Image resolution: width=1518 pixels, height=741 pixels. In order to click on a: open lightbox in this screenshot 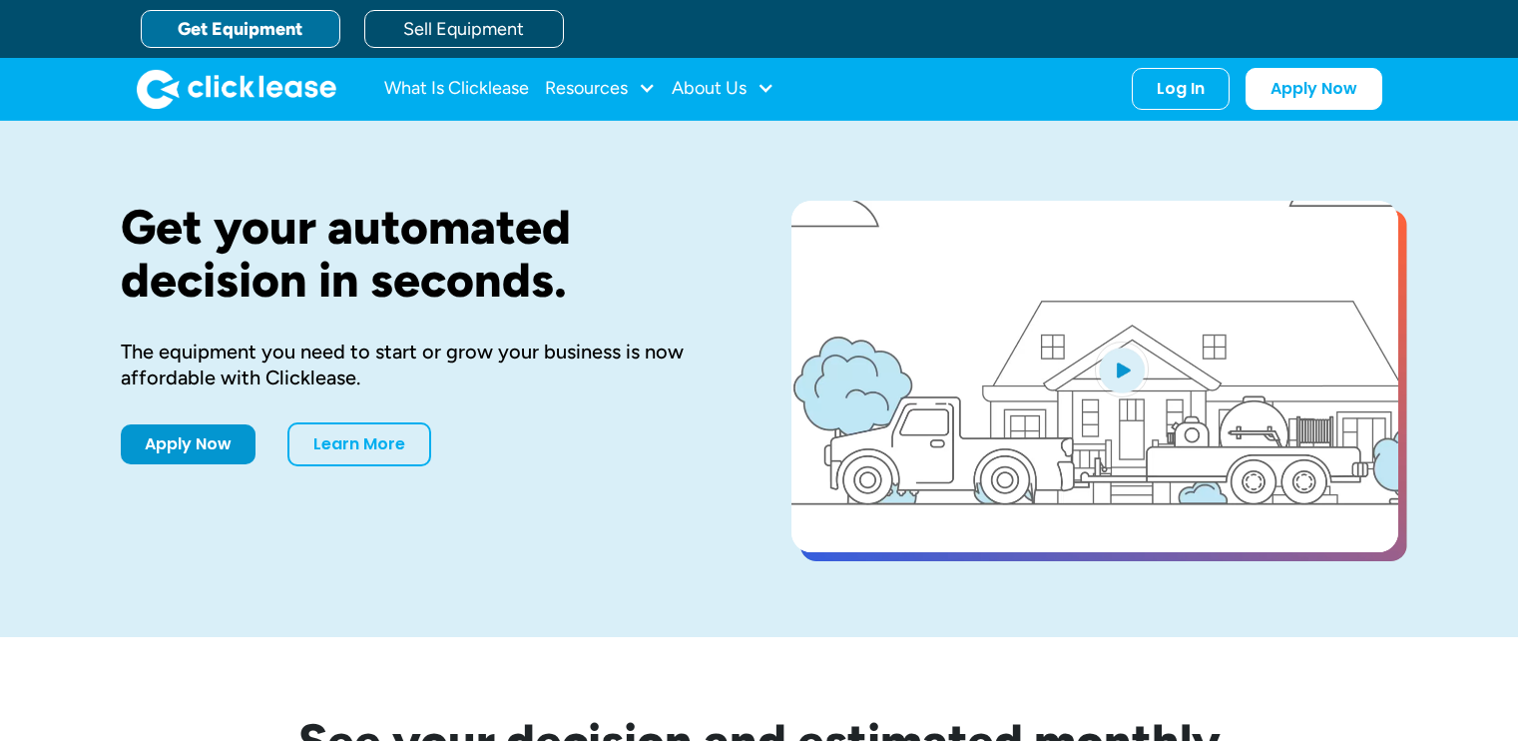, I will do `click(1095, 376)`.